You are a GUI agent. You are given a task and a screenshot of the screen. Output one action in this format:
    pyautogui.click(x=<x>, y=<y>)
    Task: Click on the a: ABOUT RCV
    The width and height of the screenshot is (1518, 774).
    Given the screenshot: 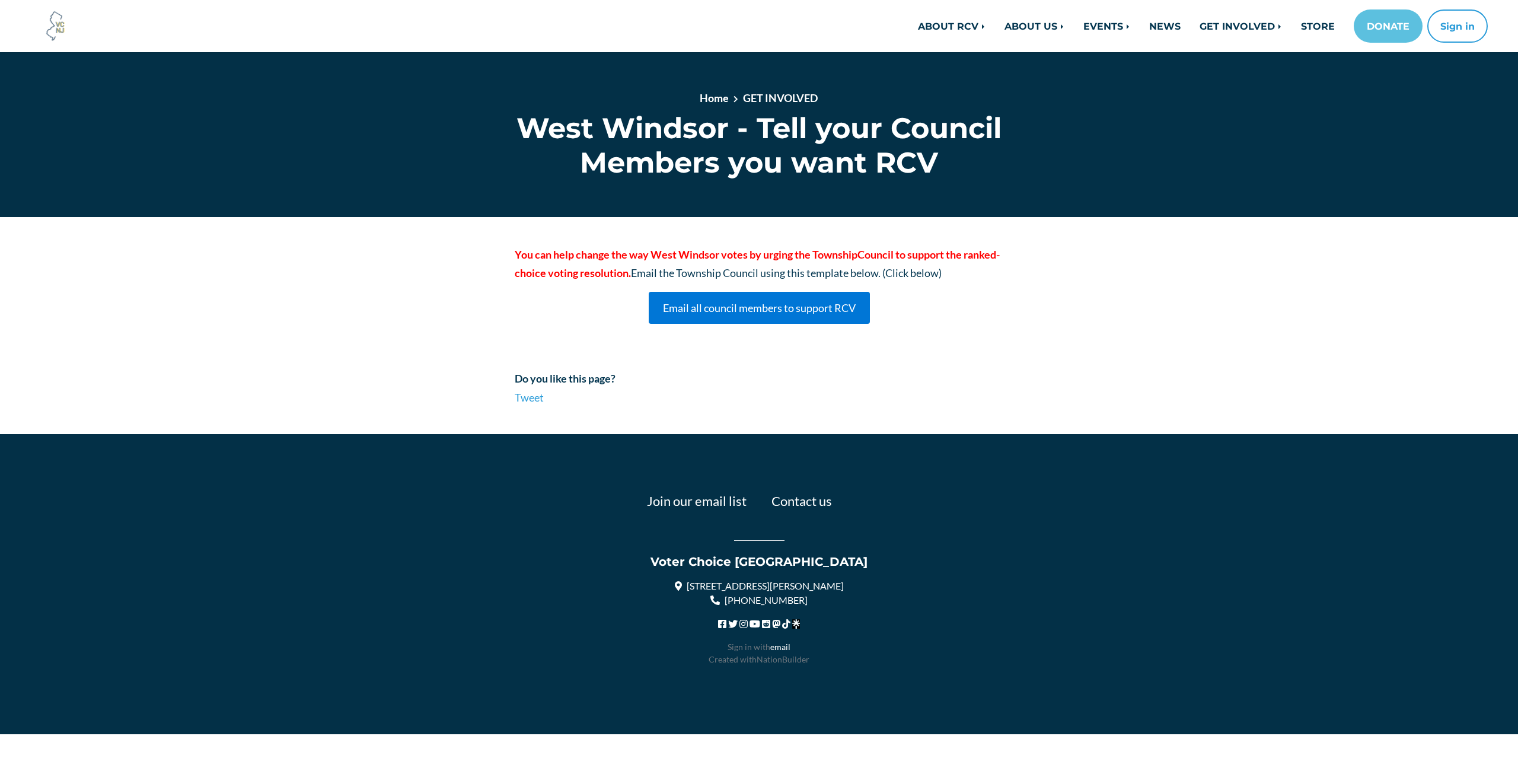 What is the action you would take?
    pyautogui.click(x=951, y=26)
    